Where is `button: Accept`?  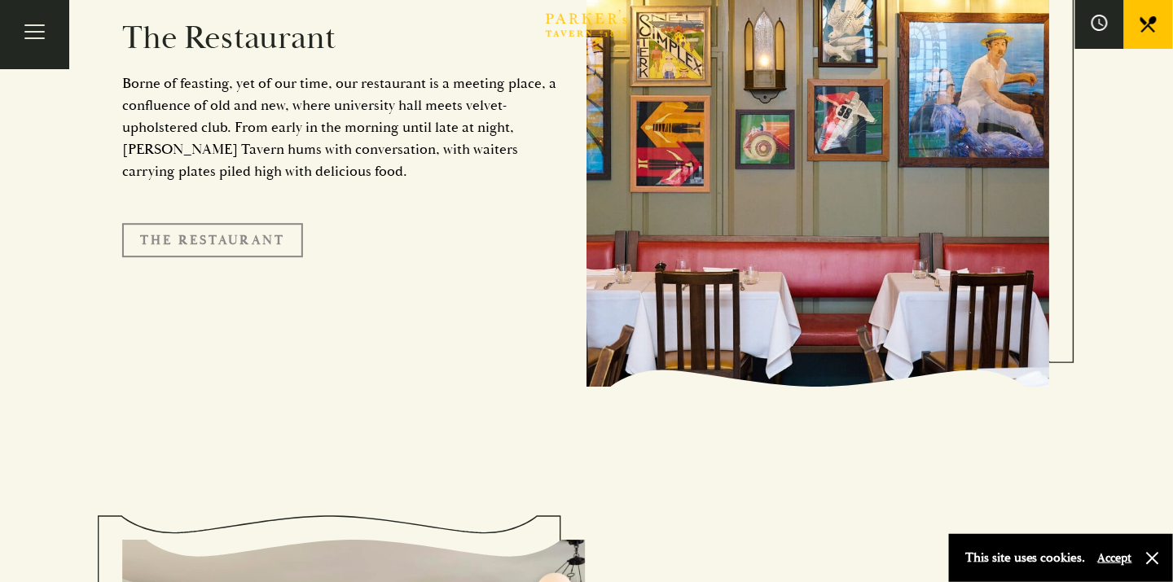 button: Accept is located at coordinates (1115, 558).